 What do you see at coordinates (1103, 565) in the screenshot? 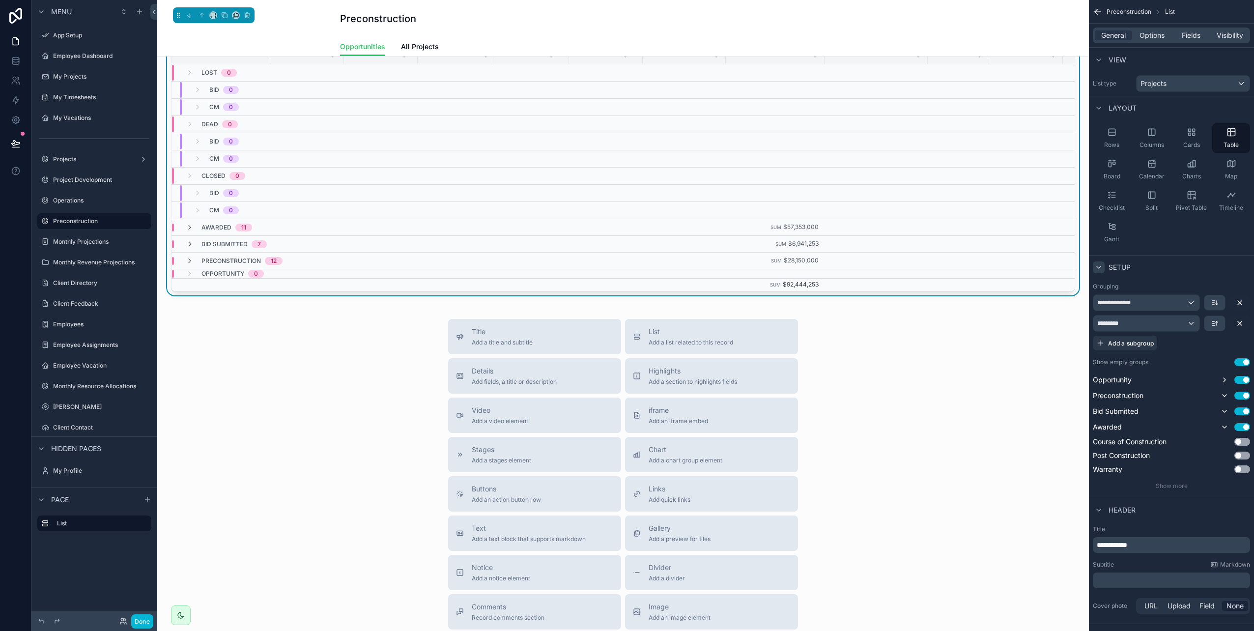
I see `label: Subtitle` at bounding box center [1103, 565].